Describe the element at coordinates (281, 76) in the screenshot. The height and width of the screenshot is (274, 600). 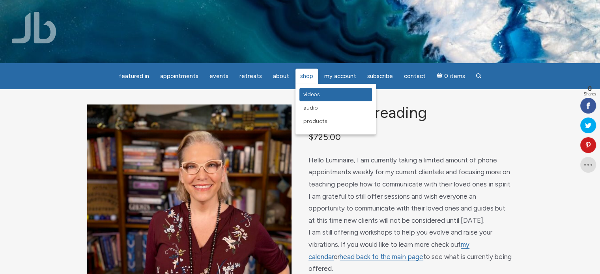
I see `a: About` at that location.